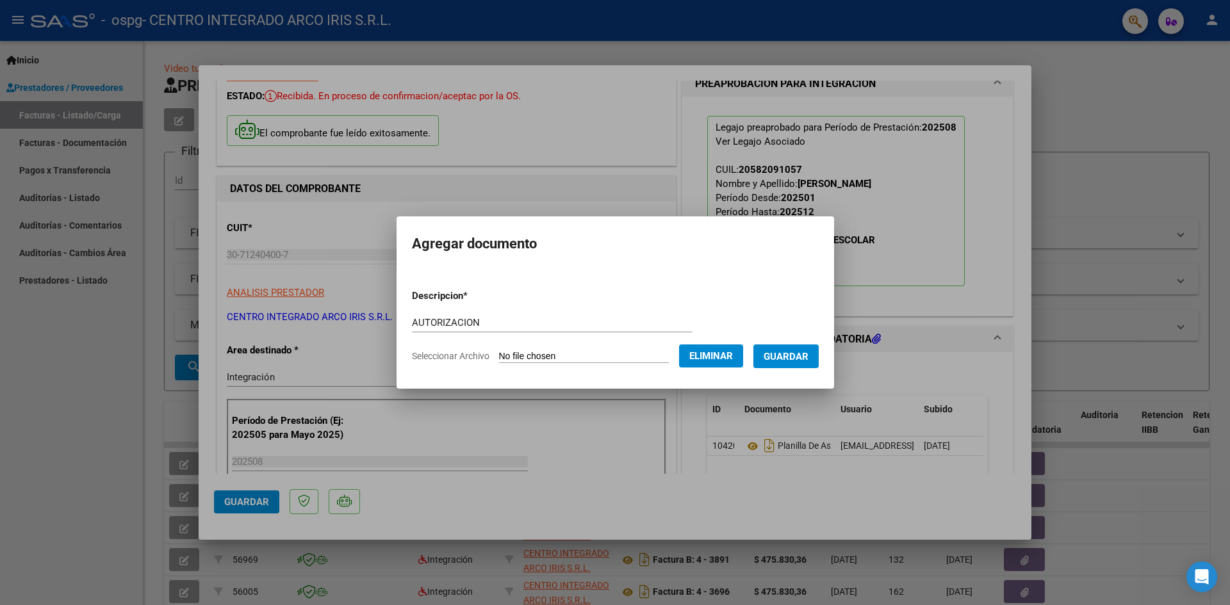 The image size is (1230, 605). Describe the element at coordinates (786, 356) in the screenshot. I see `button: Guardar` at that location.